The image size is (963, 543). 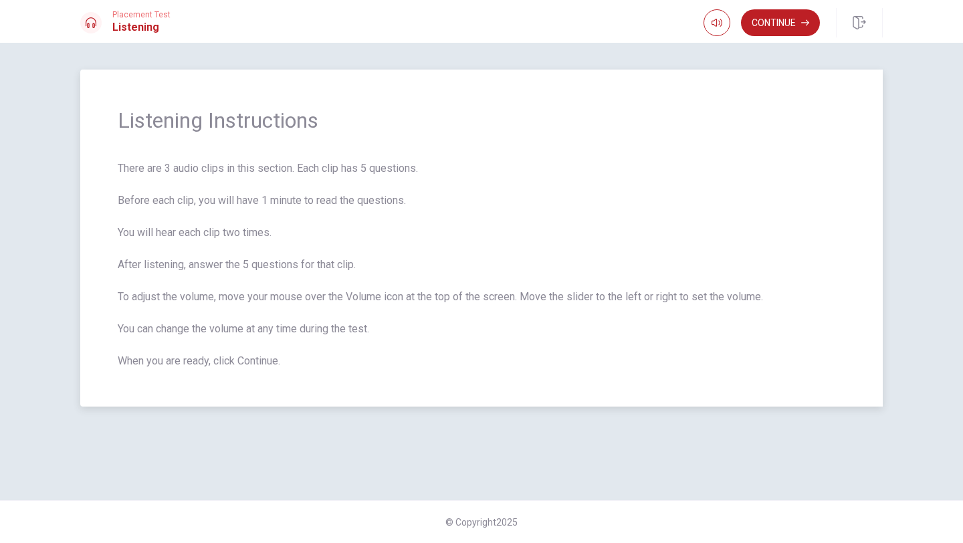 What do you see at coordinates (141, 27) in the screenshot?
I see `h1: Listening` at bounding box center [141, 27].